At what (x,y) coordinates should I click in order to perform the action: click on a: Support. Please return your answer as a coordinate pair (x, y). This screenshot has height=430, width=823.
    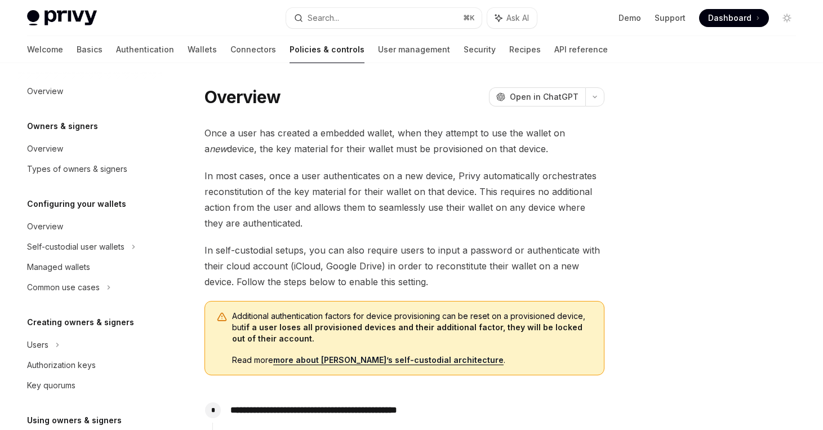
    Looking at the image, I should click on (670, 18).